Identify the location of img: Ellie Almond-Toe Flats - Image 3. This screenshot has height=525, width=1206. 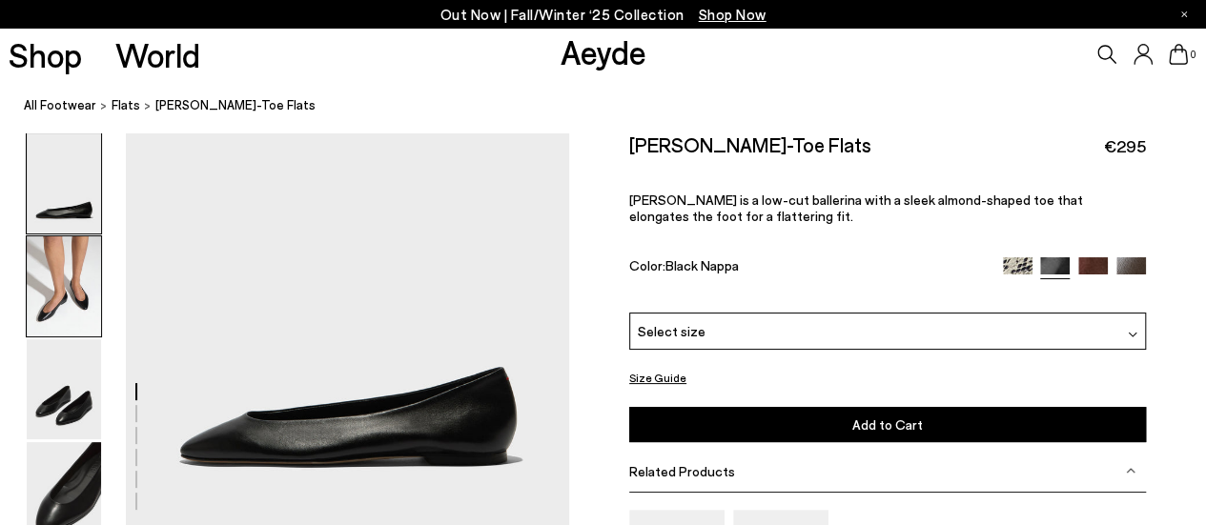
(64, 389).